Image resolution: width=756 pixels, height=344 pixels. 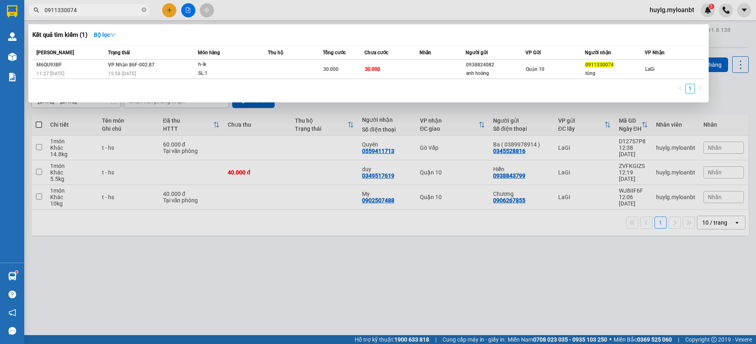 What do you see at coordinates (533, 53) in the screenshot?
I see `span: VP Gửi` at bounding box center [533, 53].